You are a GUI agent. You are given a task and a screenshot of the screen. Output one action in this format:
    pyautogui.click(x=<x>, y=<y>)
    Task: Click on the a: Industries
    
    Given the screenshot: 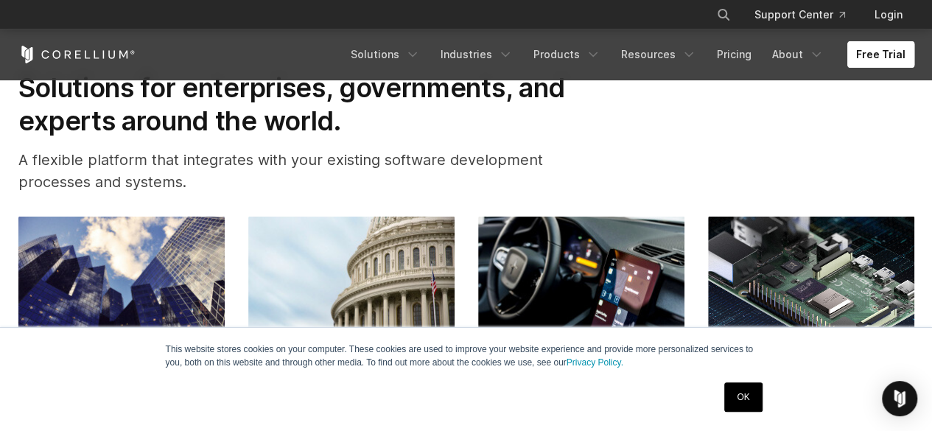 What is the action you would take?
    pyautogui.click(x=477, y=55)
    